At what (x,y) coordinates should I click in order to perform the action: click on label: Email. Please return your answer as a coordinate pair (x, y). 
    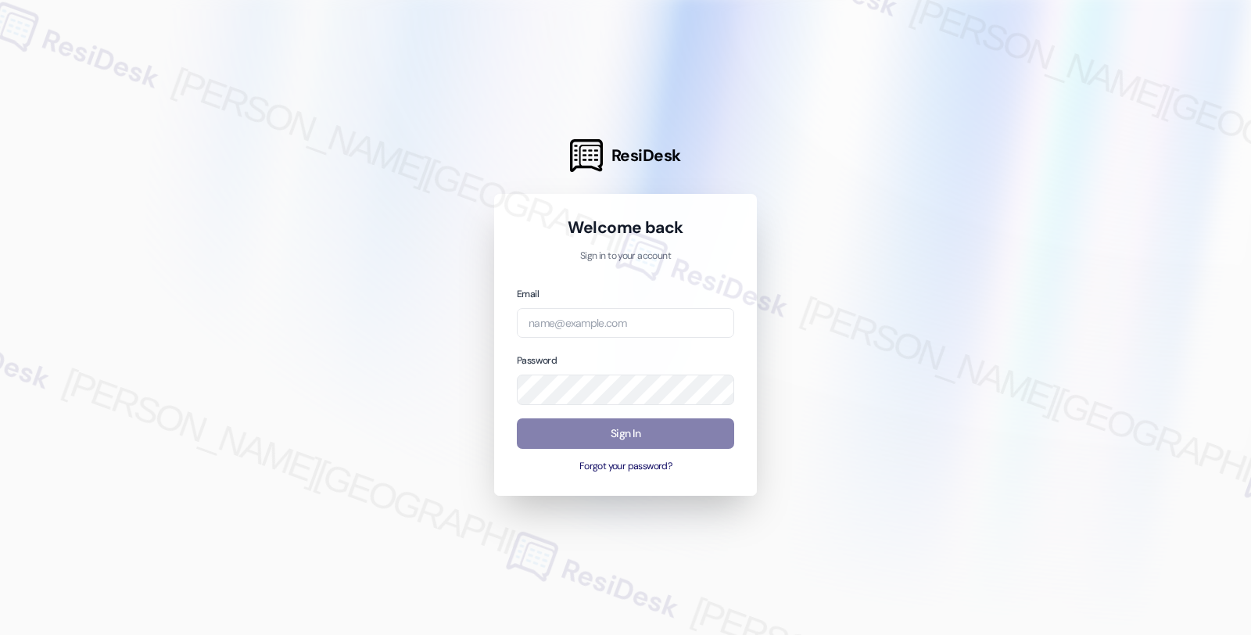
    Looking at the image, I should click on (528, 294).